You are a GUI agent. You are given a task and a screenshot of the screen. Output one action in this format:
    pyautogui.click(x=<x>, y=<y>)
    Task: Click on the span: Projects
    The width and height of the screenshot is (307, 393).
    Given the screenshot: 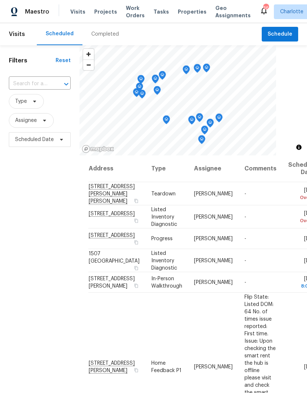 What is the action you would take?
    pyautogui.click(x=106, y=12)
    